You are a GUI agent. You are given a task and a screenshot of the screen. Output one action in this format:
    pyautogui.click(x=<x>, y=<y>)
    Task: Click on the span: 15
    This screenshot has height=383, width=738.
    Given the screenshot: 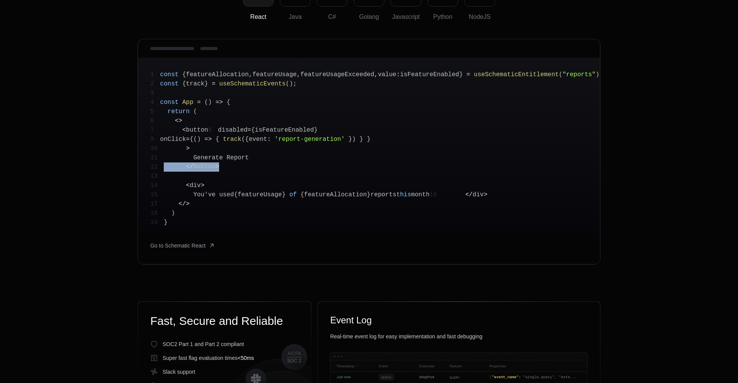 What is the action you would take?
    pyautogui.click(x=157, y=195)
    